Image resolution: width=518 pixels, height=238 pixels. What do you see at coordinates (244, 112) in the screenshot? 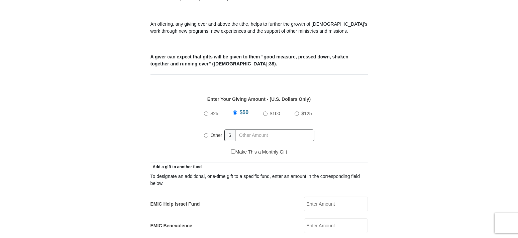
I see `span: $50` at bounding box center [244, 112].